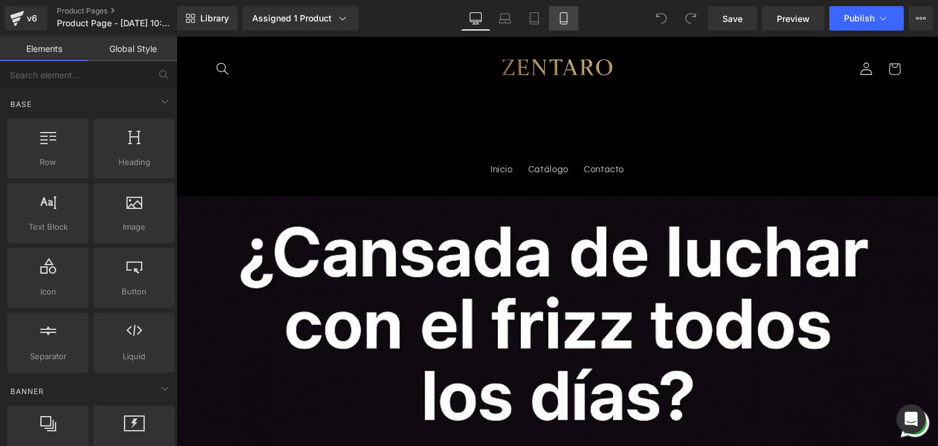  What do you see at coordinates (46, 32) in the screenshot?
I see `summary: Búsqueda` at bounding box center [46, 32].